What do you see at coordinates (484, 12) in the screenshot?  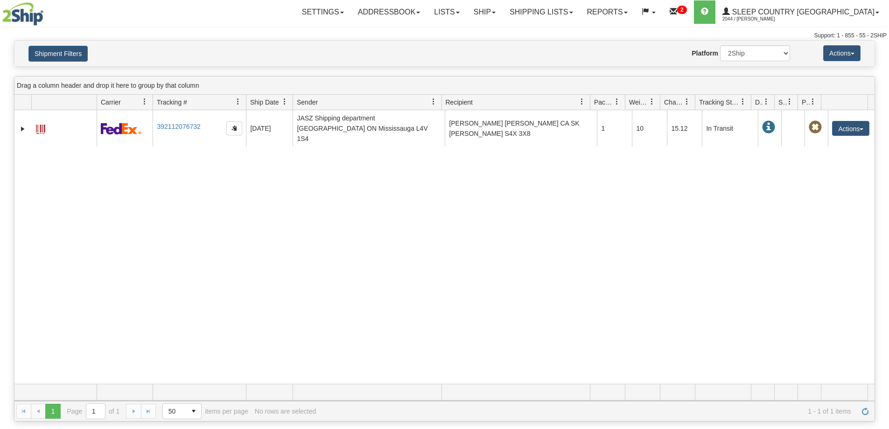 I see `a: Ship` at bounding box center [484, 12].